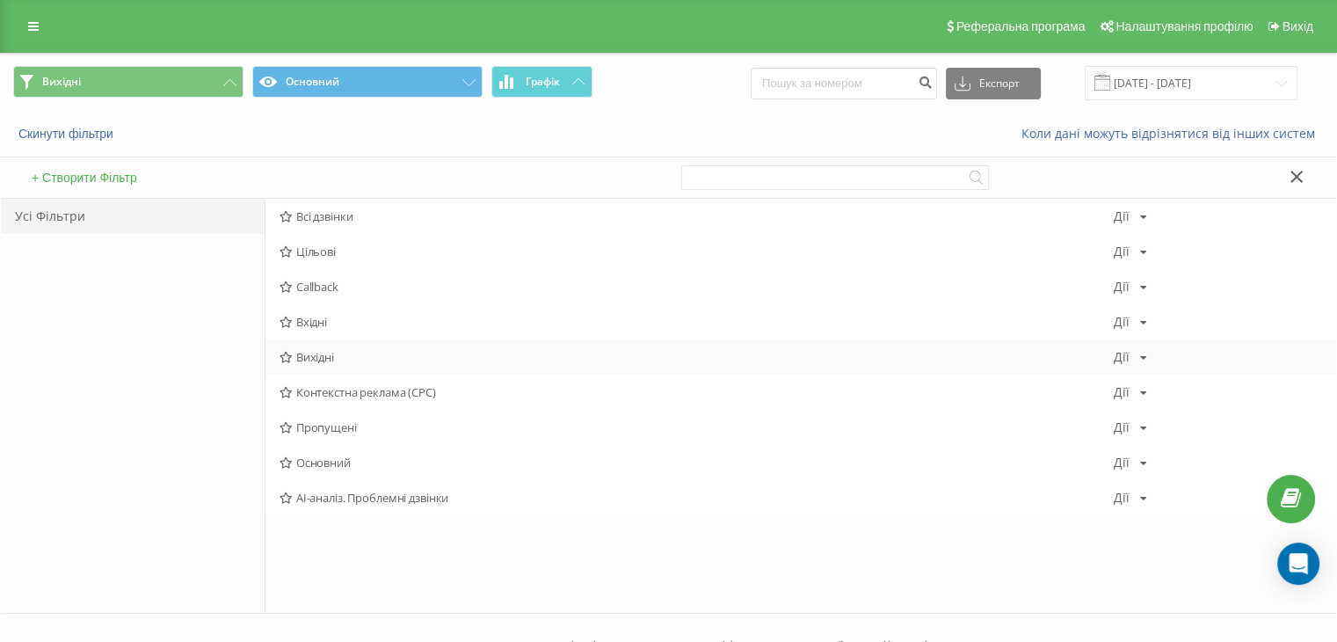 The height and width of the screenshot is (642, 1337). I want to click on input: Пошук за номером, so click(844, 84).